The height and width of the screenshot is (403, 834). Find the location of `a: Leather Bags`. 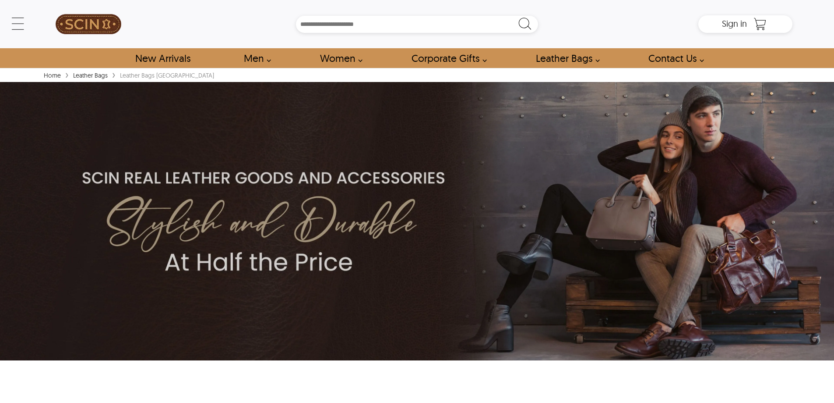

a: Leather Bags is located at coordinates (90, 75).